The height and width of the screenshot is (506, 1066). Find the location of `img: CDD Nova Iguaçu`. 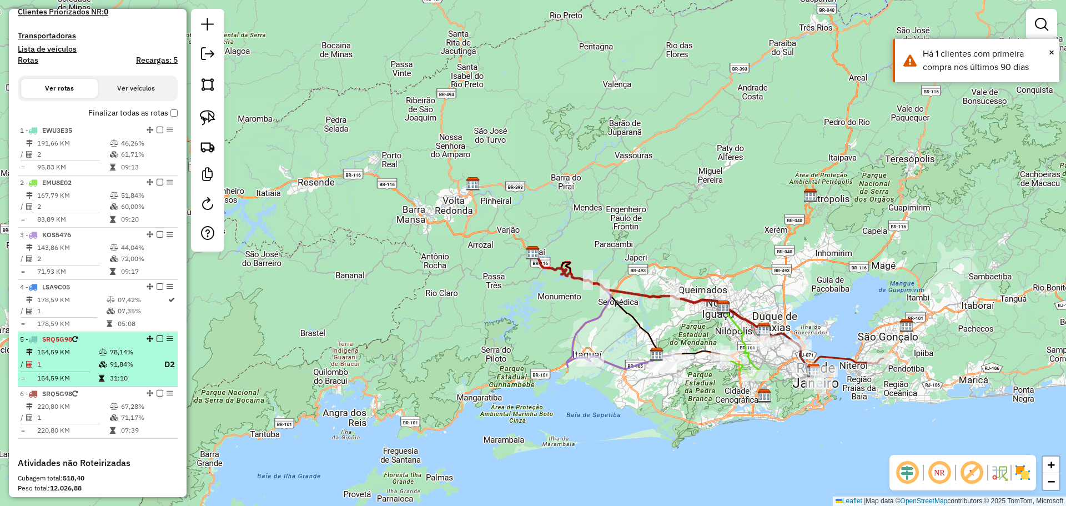

img: CDD Nova Iguaçu is located at coordinates (723, 307).